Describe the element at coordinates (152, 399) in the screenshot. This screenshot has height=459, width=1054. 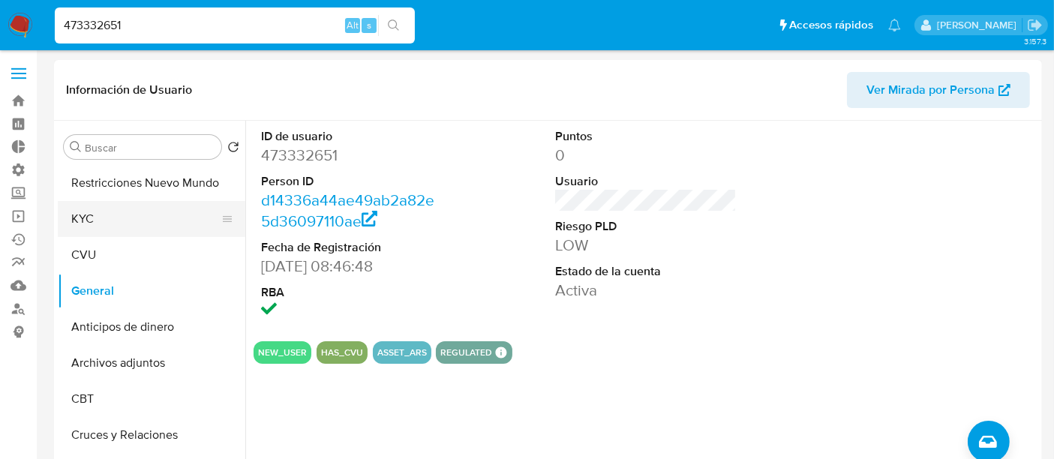
I see `button: CBT` at that location.